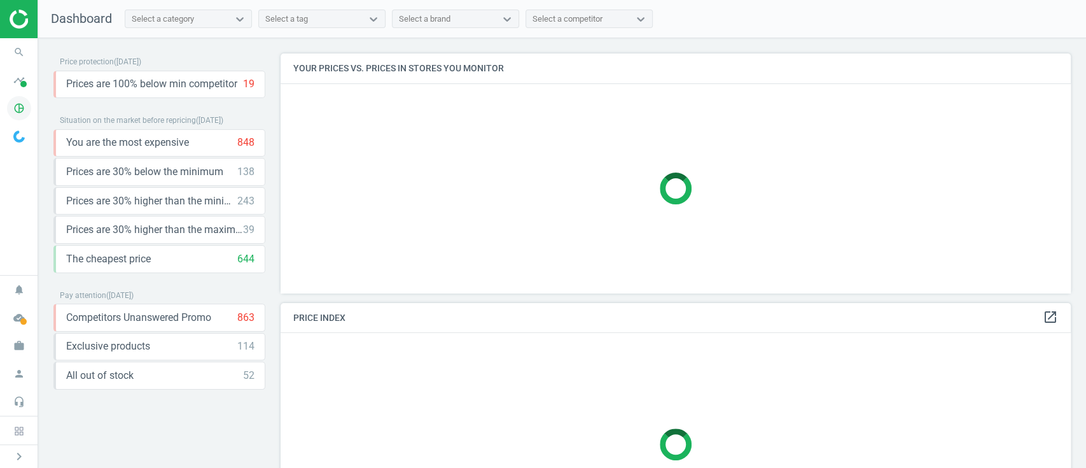  Describe the element at coordinates (127, 142) in the screenshot. I see `span: You are the most expensive` at that location.